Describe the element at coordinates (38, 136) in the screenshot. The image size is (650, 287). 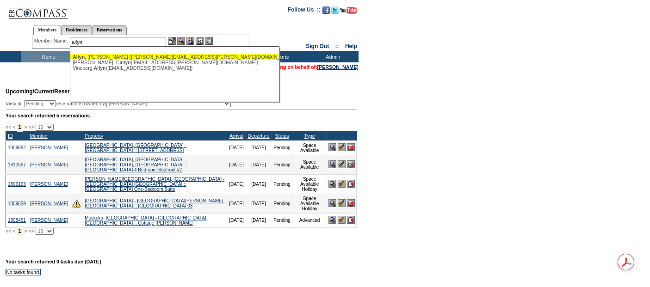
I see `a: Member` at that location.